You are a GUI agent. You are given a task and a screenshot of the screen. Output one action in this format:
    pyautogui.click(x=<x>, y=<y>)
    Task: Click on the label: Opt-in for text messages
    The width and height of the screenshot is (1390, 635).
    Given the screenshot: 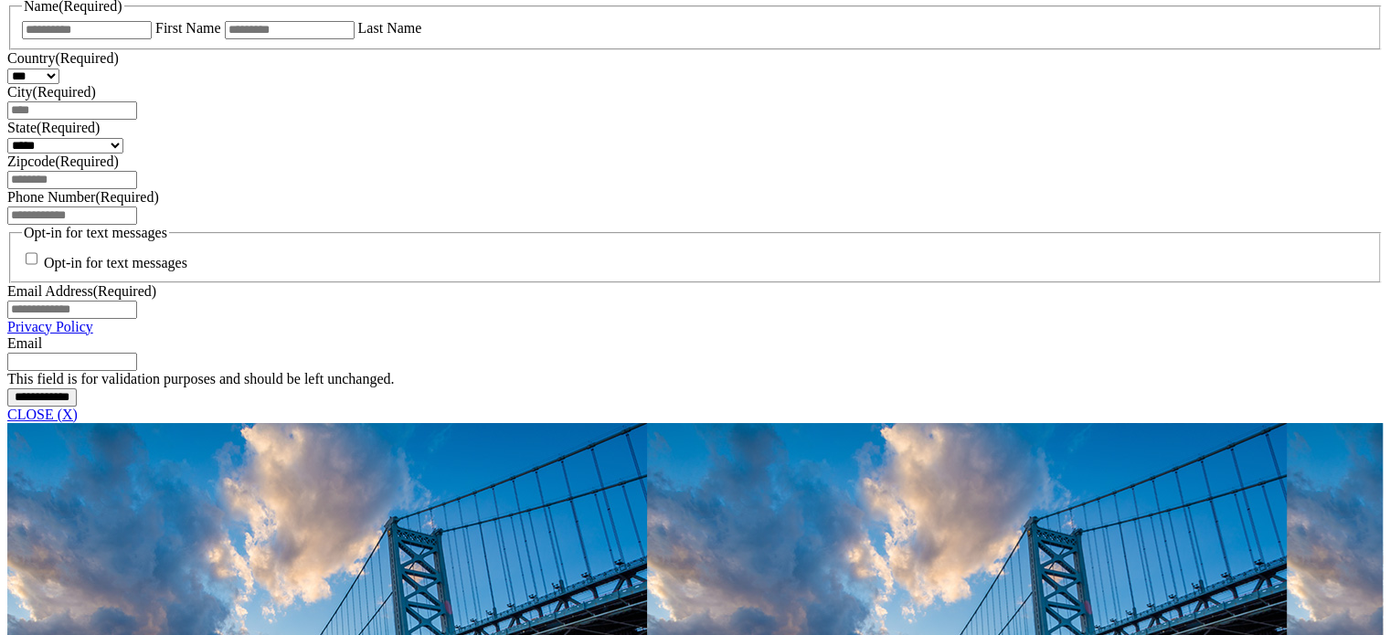 What is the action you would take?
    pyautogui.click(x=115, y=263)
    